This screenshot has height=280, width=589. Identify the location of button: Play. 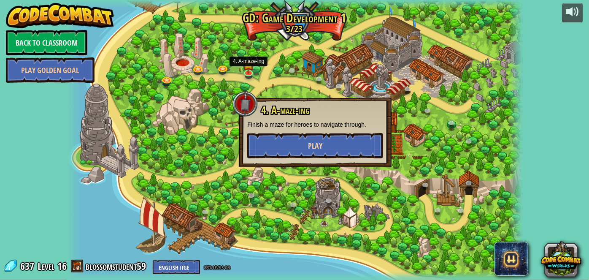
(315, 146).